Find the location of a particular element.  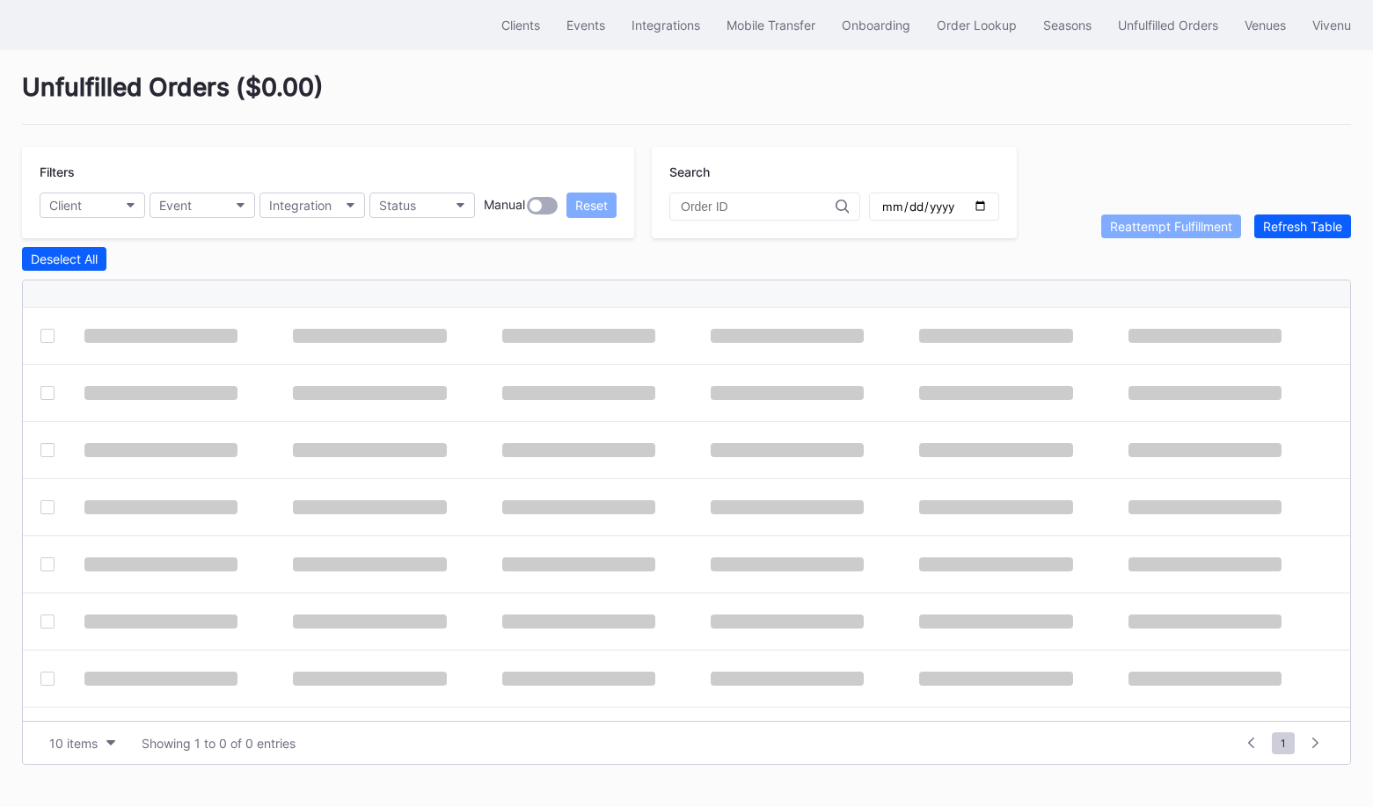

button: Status is located at coordinates (422, 205).